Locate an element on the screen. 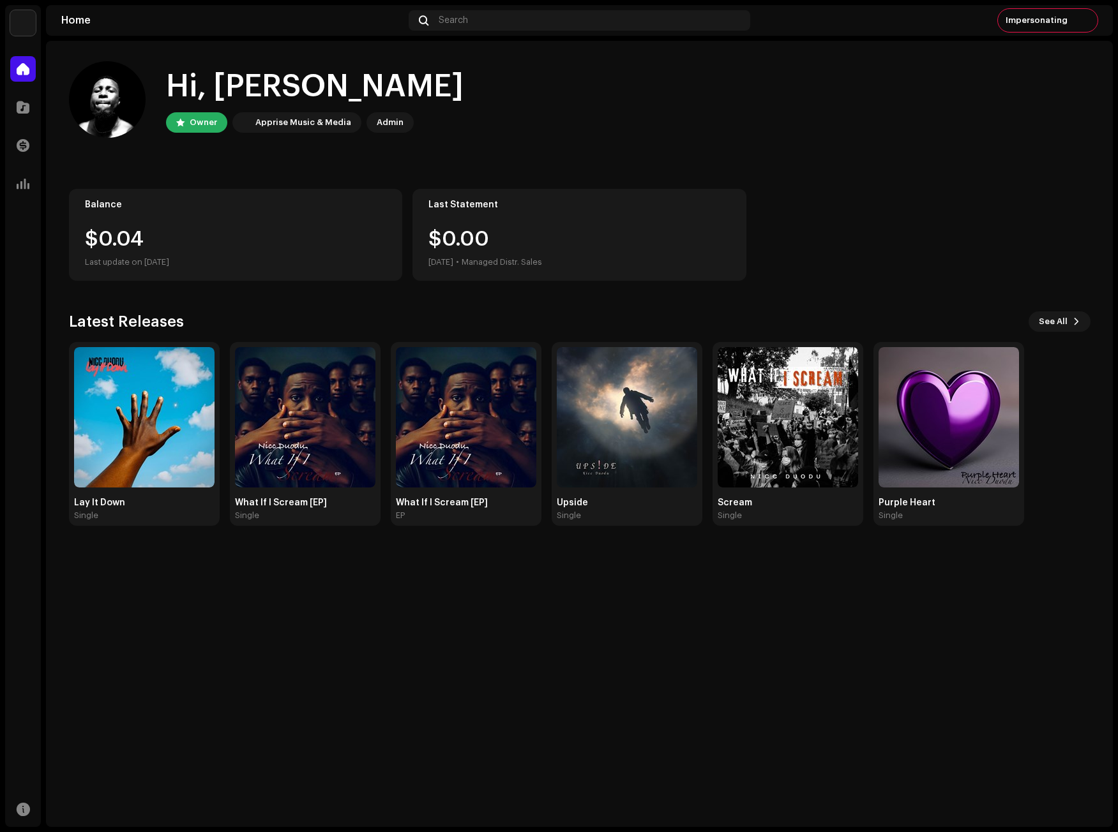 The width and height of the screenshot is (1118, 832). div: Balance is located at coordinates (236, 205).